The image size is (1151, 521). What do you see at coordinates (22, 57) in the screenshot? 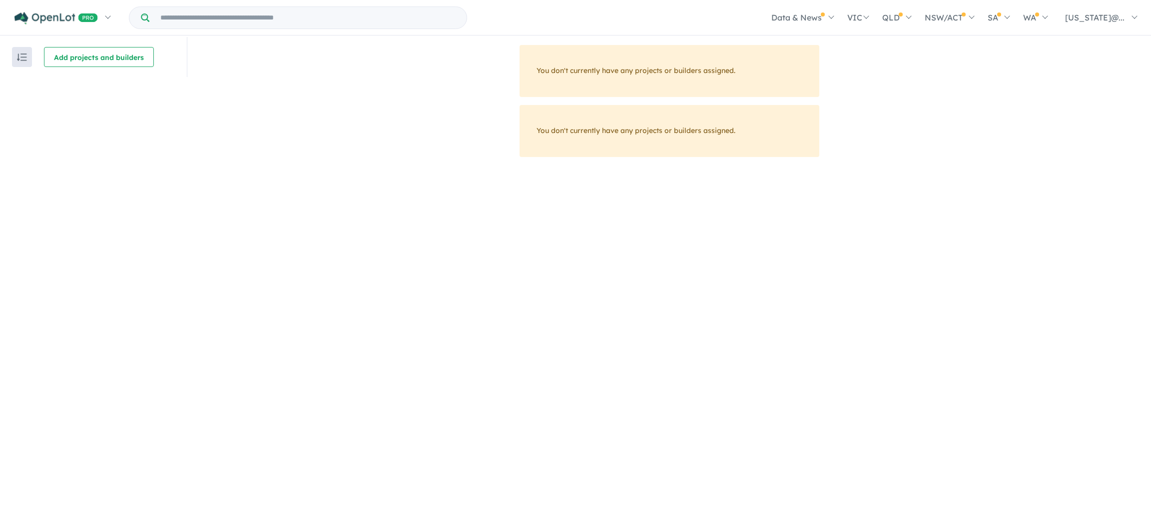
I see `img: sort.svg` at bounding box center [22, 57].